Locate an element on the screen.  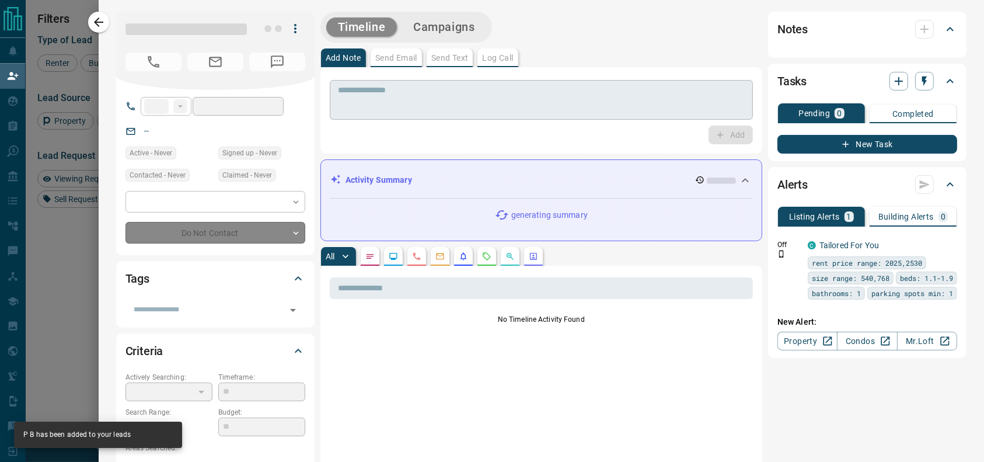
h2: Tasks is located at coordinates (792, 81).